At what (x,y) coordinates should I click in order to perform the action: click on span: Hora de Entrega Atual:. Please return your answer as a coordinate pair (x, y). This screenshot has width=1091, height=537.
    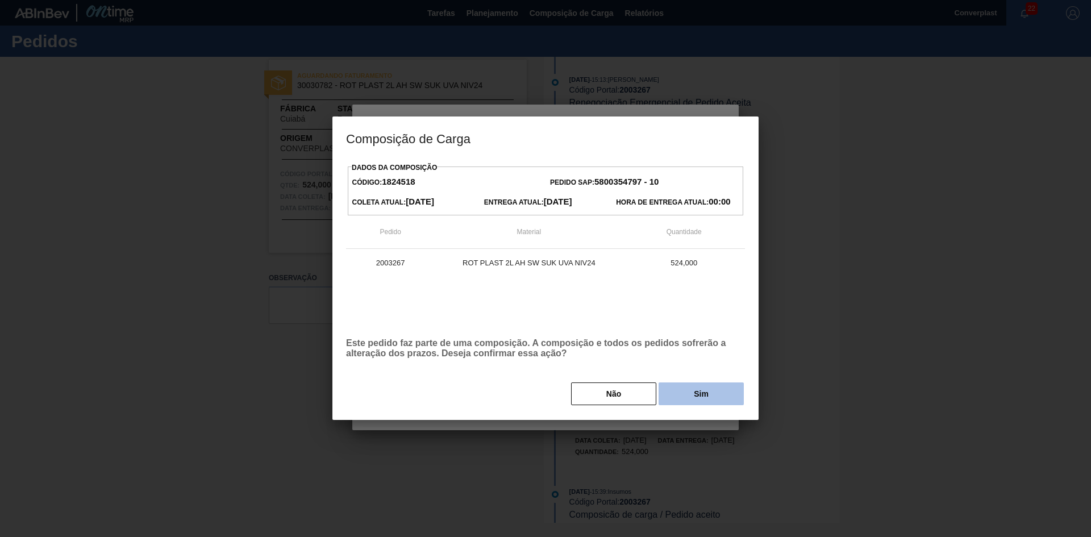
    Looking at the image, I should click on (673, 202).